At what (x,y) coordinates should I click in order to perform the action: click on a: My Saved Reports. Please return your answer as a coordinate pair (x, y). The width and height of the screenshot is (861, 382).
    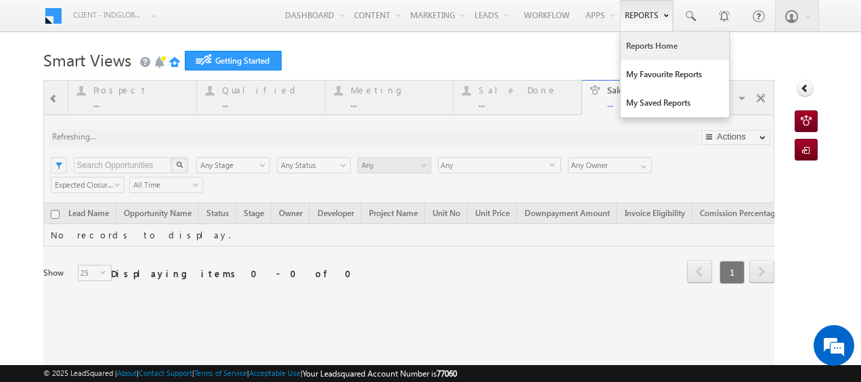
    Looking at the image, I should click on (674, 103).